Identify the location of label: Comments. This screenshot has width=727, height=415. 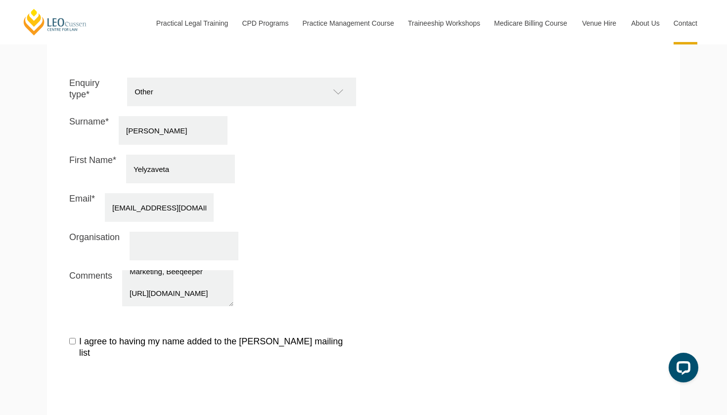
(90, 287).